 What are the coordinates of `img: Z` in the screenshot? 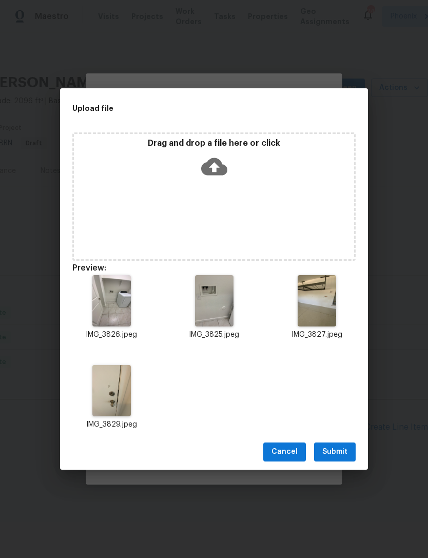 It's located at (214, 301).